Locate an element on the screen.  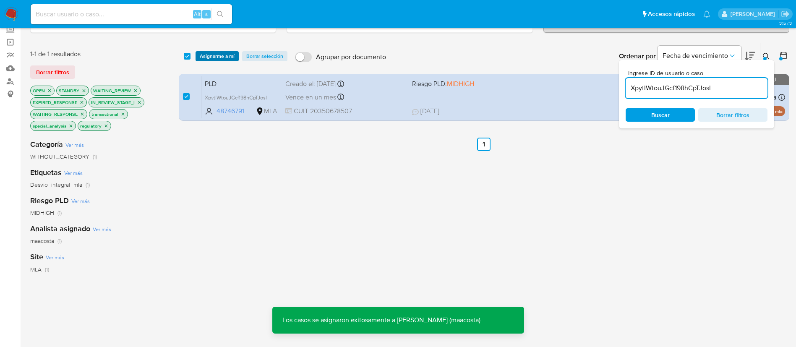
a: Notificaciones is located at coordinates (706, 14).